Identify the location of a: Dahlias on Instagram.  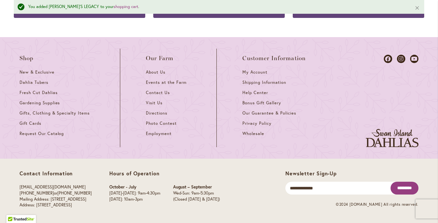
(401, 59).